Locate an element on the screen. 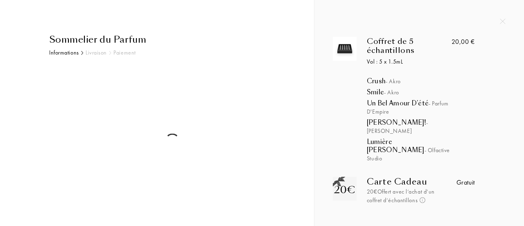  div: Livraison is located at coordinates (96, 52).